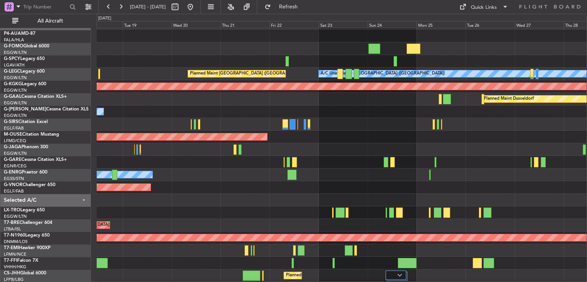  Describe the element at coordinates (12, 71) in the screenshot. I see `span: G-LEGC` at that location.